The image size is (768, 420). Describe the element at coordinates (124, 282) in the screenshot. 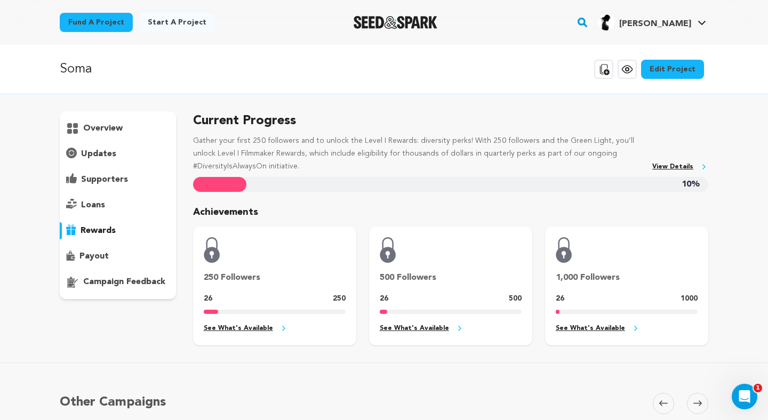

I see `p: campaign feedback` at that location.